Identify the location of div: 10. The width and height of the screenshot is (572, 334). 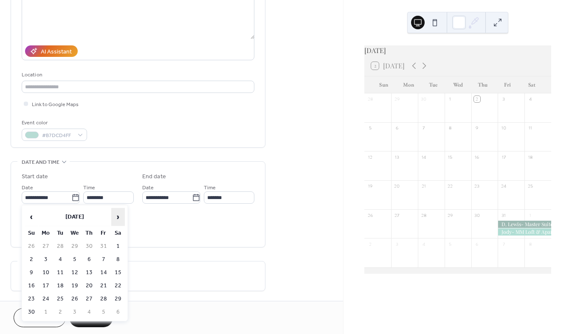
(503, 128).